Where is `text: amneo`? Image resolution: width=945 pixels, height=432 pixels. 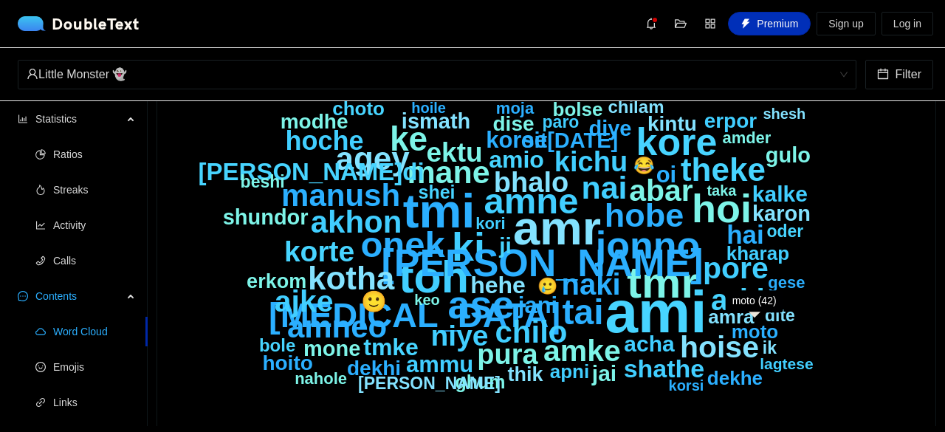 text: amneo is located at coordinates (337, 326).